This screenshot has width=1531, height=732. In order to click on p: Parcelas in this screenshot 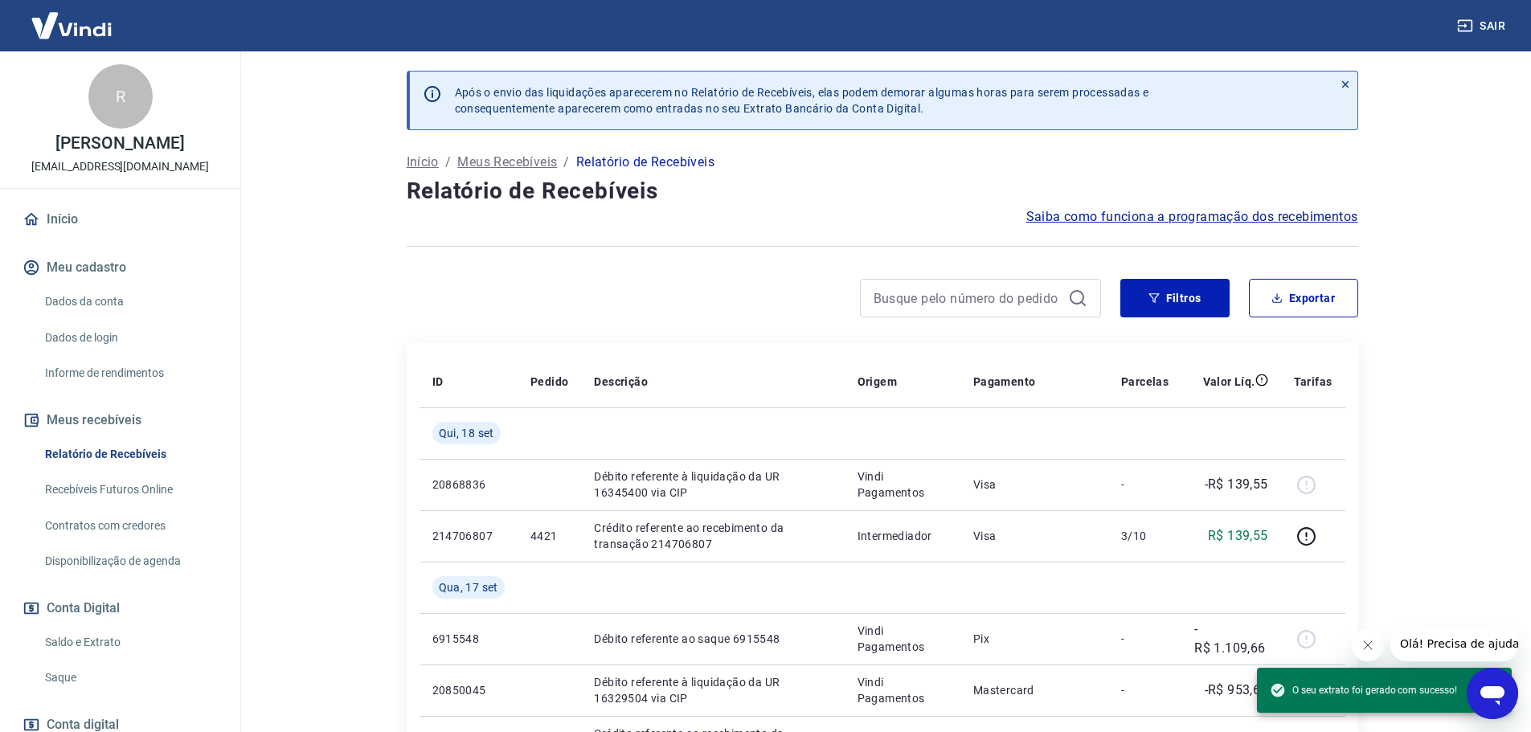, I will do `click(1144, 382)`.